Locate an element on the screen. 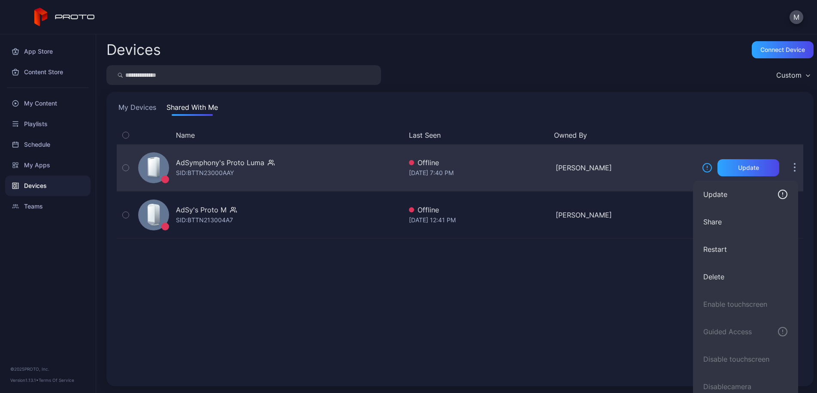 The image size is (817, 393). div: My Content is located at coordinates (48, 103).